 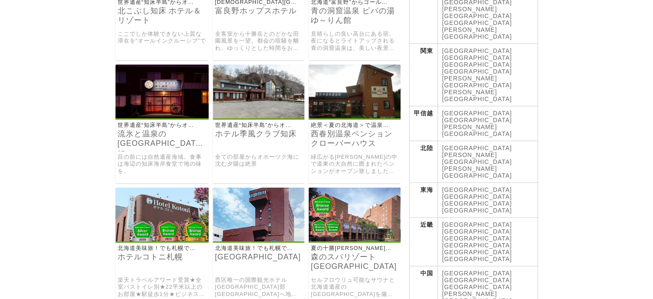 I want to click on th: 関東, so click(x=424, y=75).